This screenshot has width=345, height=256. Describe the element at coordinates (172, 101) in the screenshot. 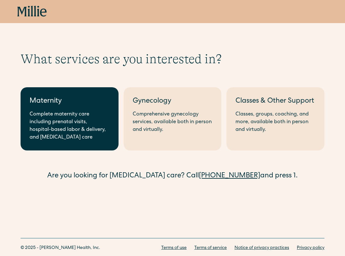

I see `div: Gynecology` at that location.